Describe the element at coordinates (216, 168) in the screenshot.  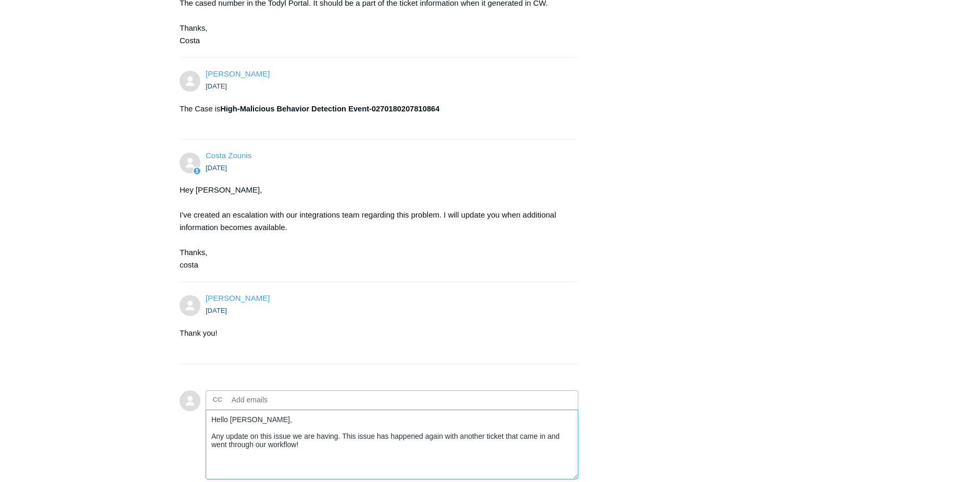
I see `time: 09/02/2025, 09:18` at that location.